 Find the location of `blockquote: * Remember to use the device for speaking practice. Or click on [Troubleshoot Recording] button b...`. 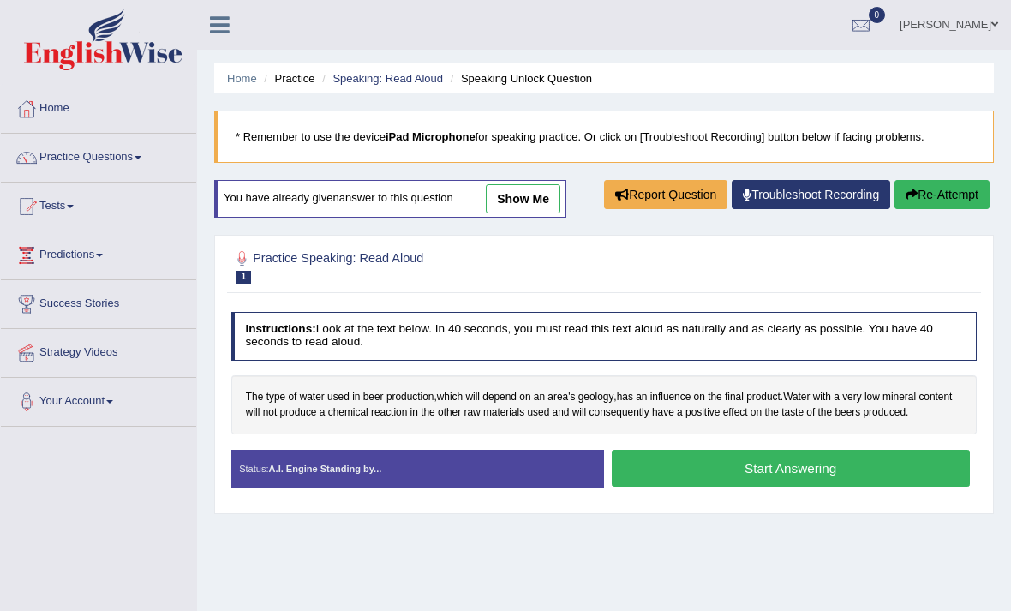

blockquote: * Remember to use the device for speaking practice. Or click on [Troubleshoot Recording] button b... is located at coordinates (604, 136).